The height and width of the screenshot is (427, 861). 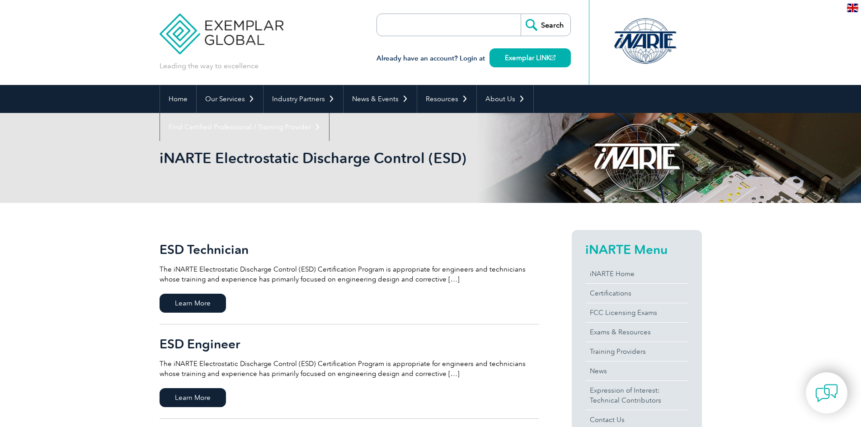 I want to click on a: Training Providers, so click(x=637, y=352).